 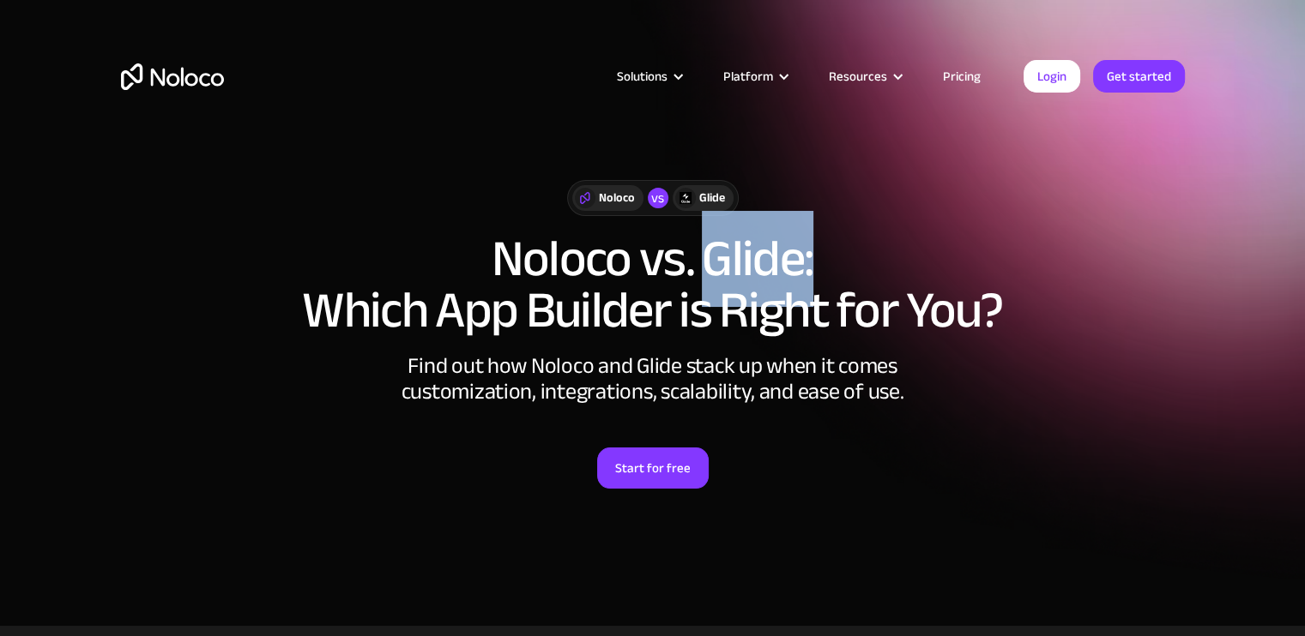 I want to click on div: Glide, so click(x=712, y=198).